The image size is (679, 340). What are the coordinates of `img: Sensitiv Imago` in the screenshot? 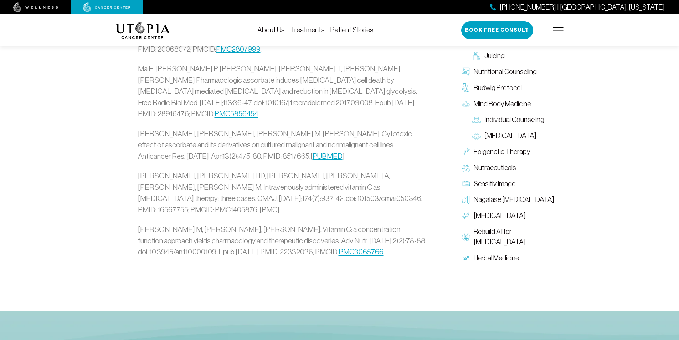 It's located at (466, 184).